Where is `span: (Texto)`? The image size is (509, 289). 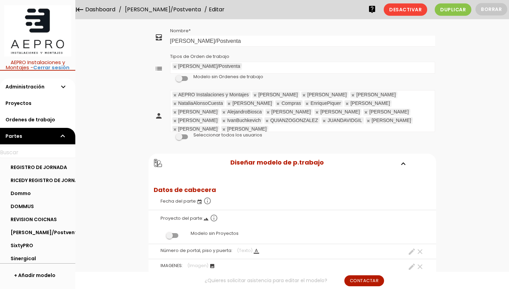 span: (Texto) is located at coordinates (245, 250).